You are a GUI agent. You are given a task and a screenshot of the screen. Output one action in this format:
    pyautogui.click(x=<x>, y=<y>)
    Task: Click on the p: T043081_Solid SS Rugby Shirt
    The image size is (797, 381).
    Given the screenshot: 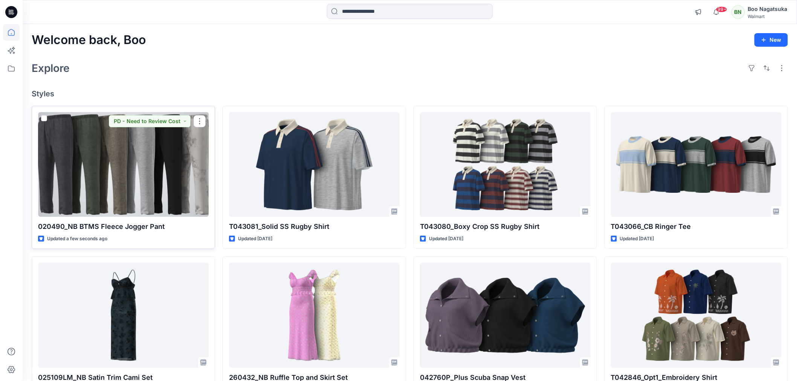 What is the action you would take?
    pyautogui.click(x=314, y=227)
    